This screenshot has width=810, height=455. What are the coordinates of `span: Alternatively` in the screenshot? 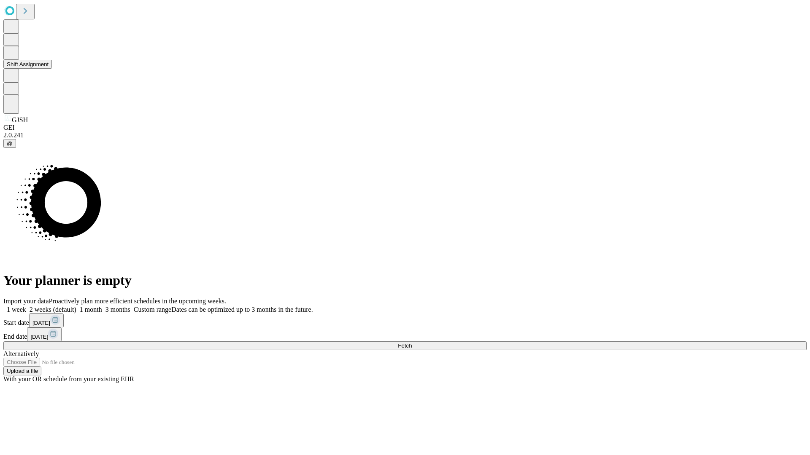 It's located at (21, 354).